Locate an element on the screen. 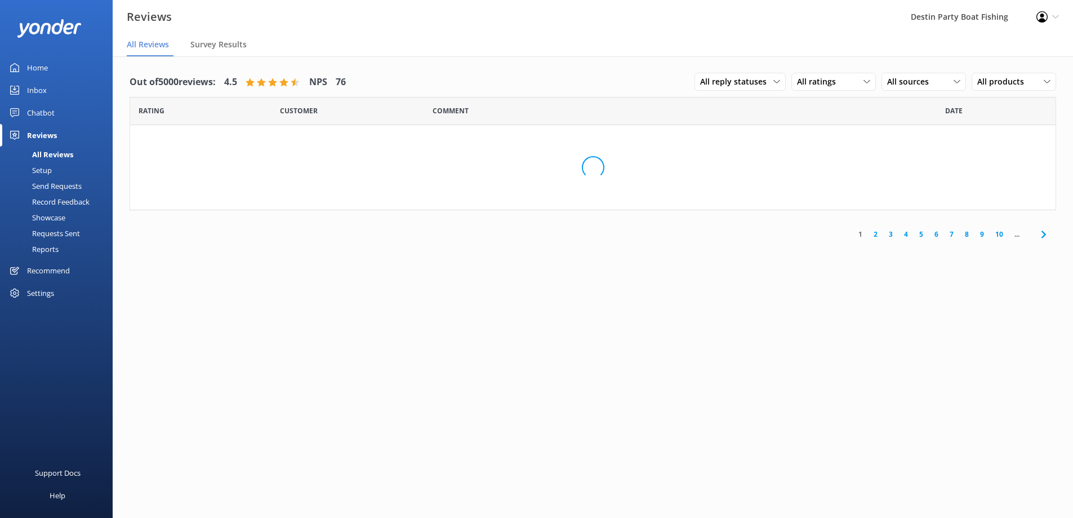  span: All sources is located at coordinates (911, 82).